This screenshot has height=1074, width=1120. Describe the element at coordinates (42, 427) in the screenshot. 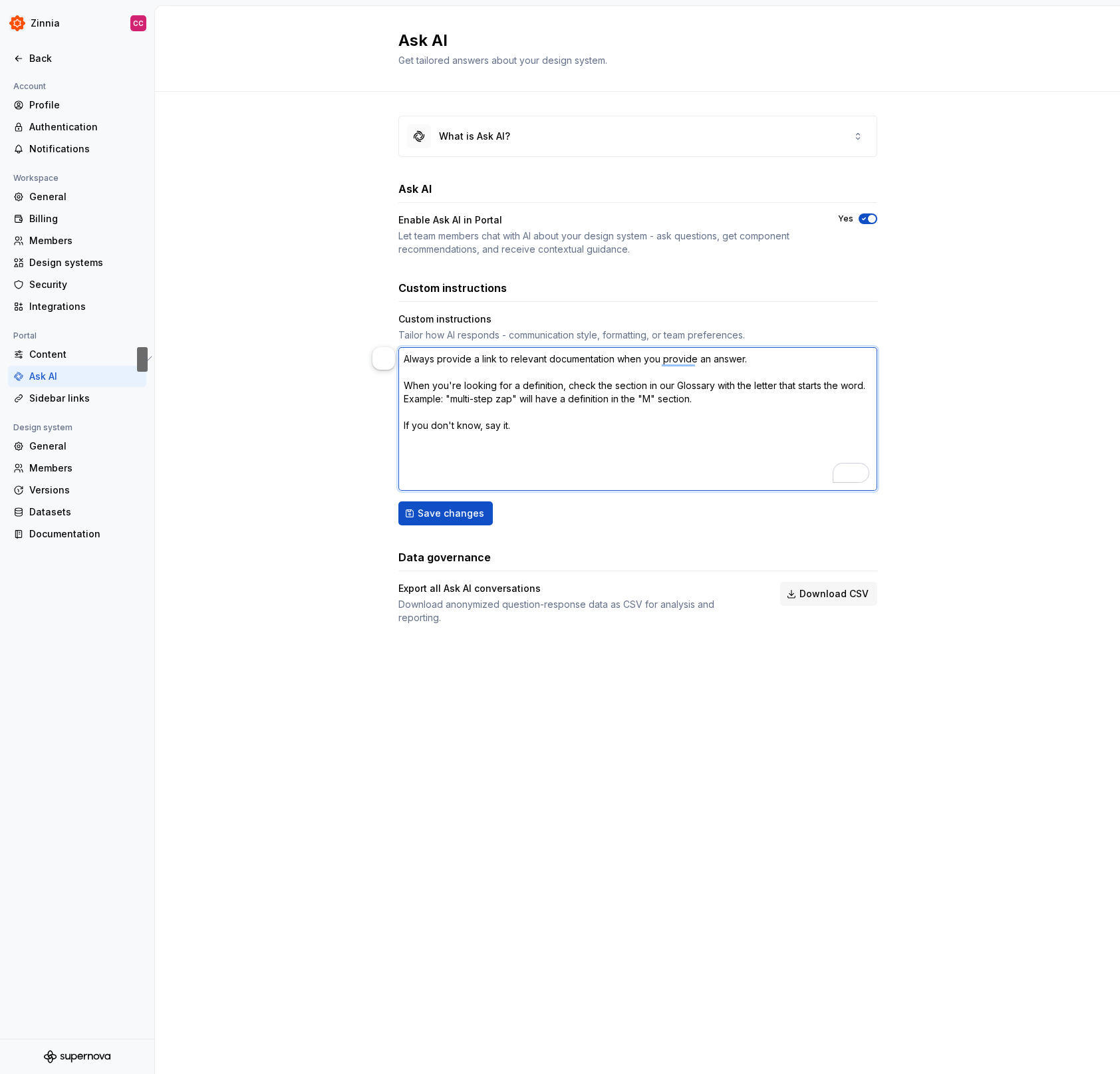

I see `div: Design system` at that location.